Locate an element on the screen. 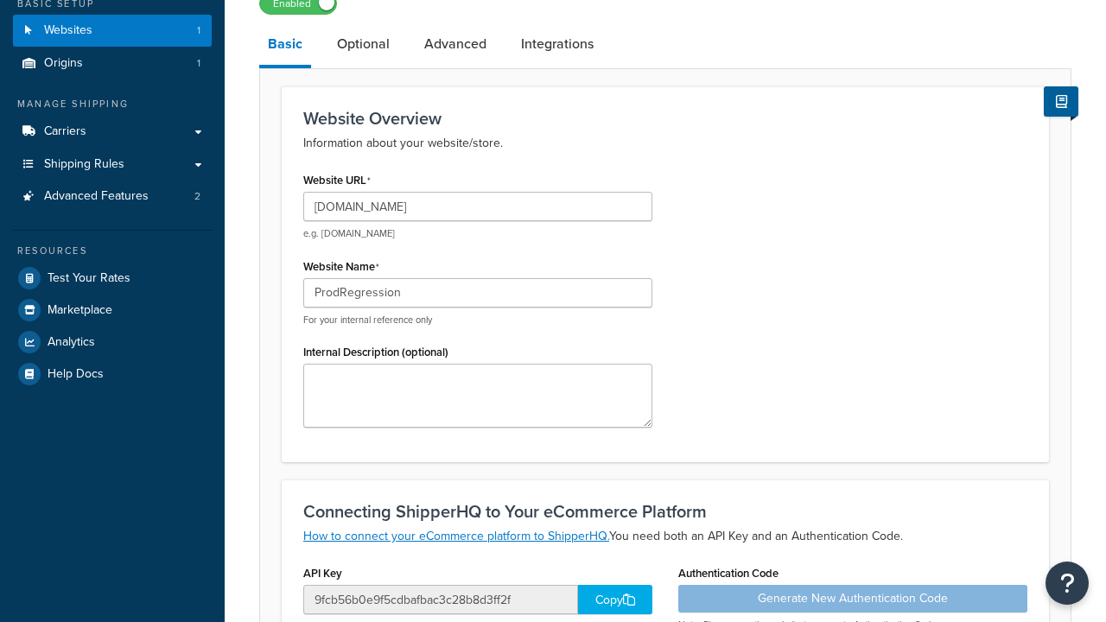  a: Shipping Rules is located at coordinates (112, 164).